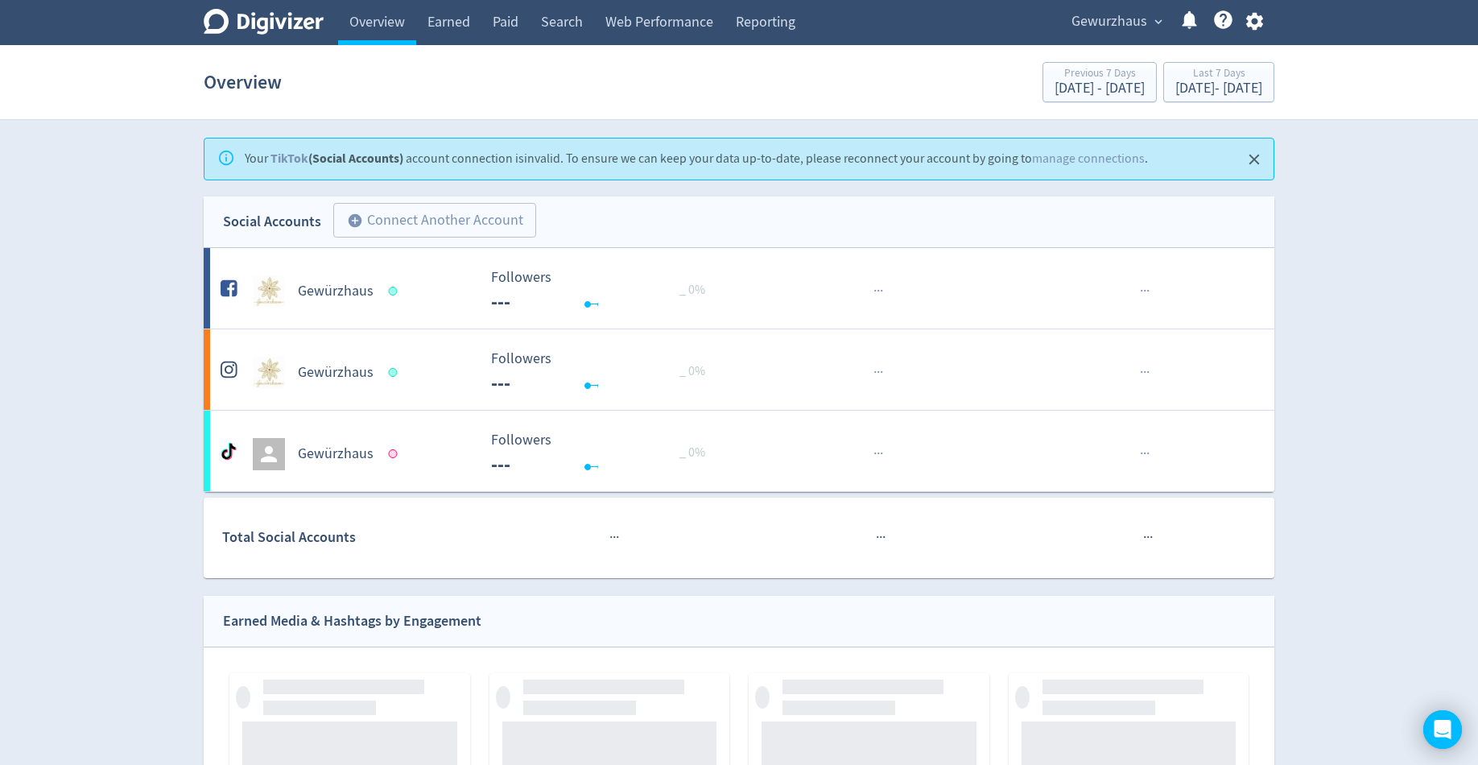 This screenshot has height=765, width=1478. Describe the element at coordinates (355, 221) in the screenshot. I see `span: add_circle` at that location.